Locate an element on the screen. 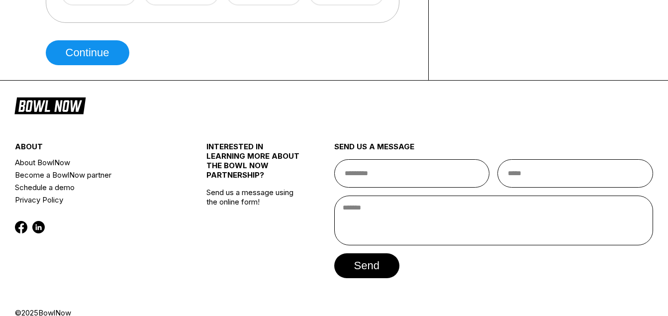 The height and width of the screenshot is (316, 668). a: Schedule a demo is located at coordinates (95, 187).